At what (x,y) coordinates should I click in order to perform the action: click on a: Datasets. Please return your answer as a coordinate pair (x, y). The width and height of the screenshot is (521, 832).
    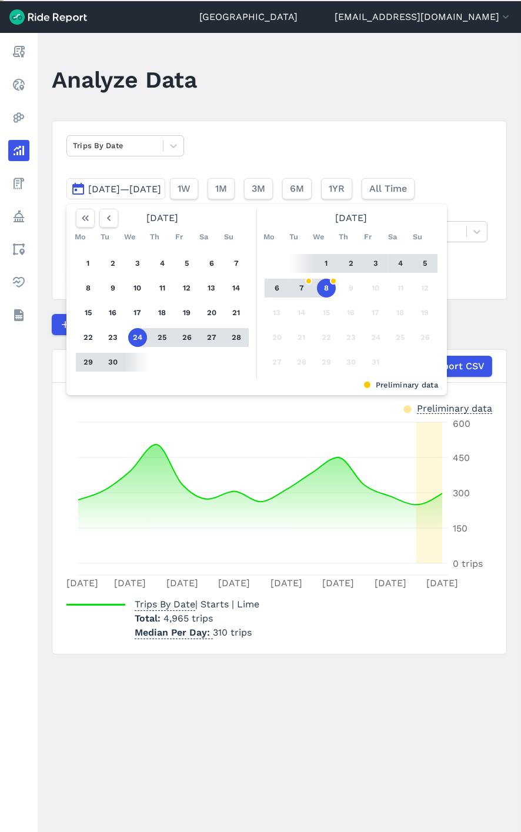
    Looking at the image, I should click on (19, 315).